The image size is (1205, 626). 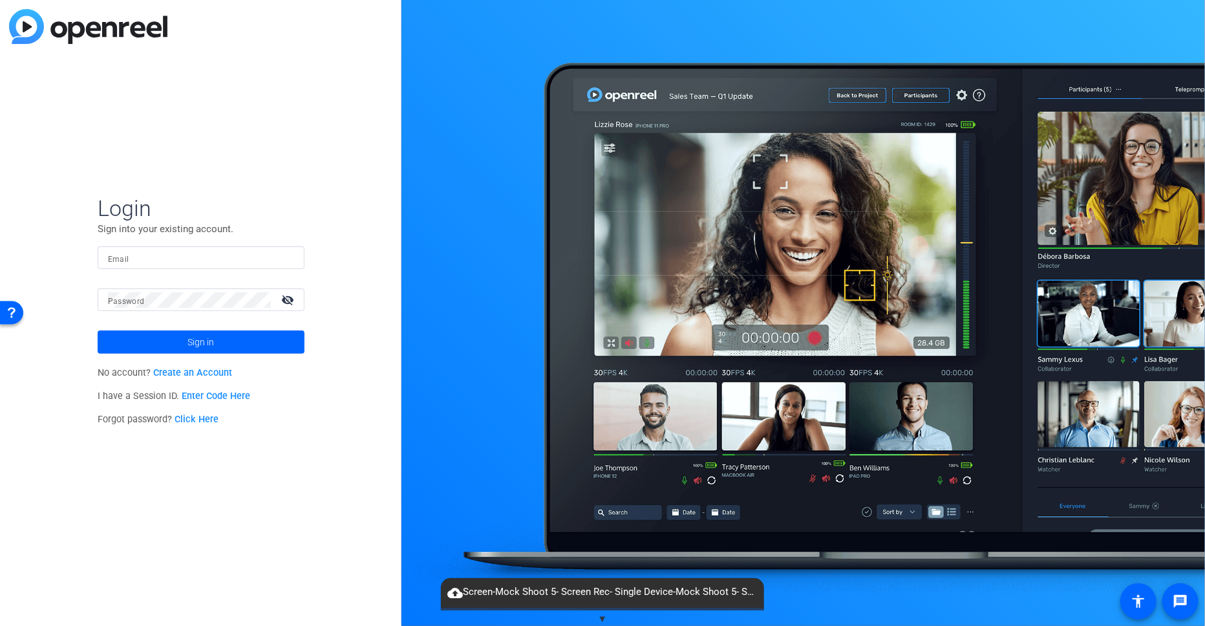 I want to click on a: Create an Account, so click(x=193, y=372).